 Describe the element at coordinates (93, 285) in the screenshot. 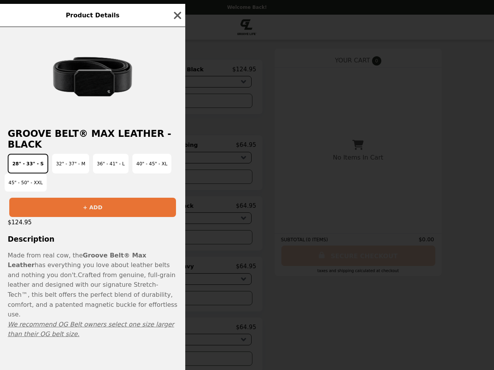

I see `p: has everything you love about leather belts and nothing you don't.` at that location.